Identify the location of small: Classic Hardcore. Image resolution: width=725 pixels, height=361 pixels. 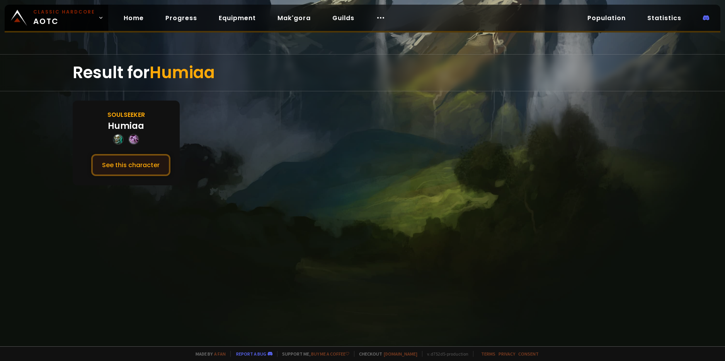
(64, 12).